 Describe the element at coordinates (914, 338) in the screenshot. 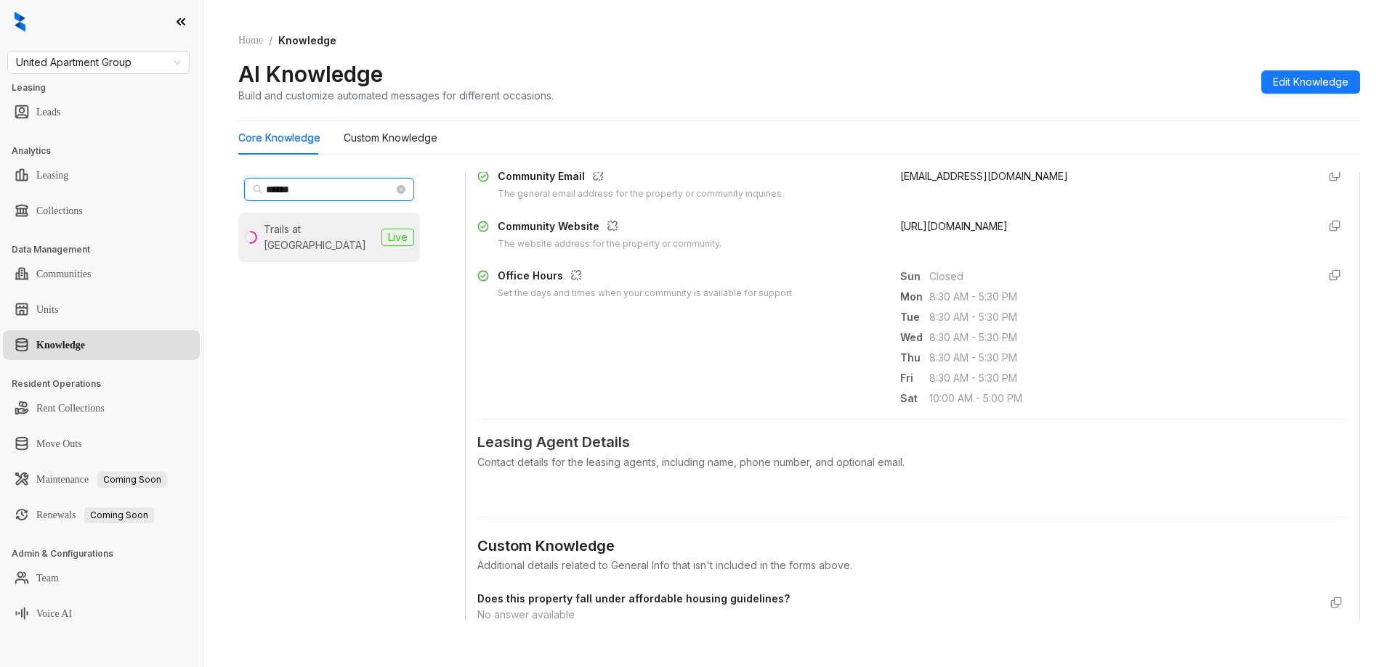

I see `span: Wed` at that location.